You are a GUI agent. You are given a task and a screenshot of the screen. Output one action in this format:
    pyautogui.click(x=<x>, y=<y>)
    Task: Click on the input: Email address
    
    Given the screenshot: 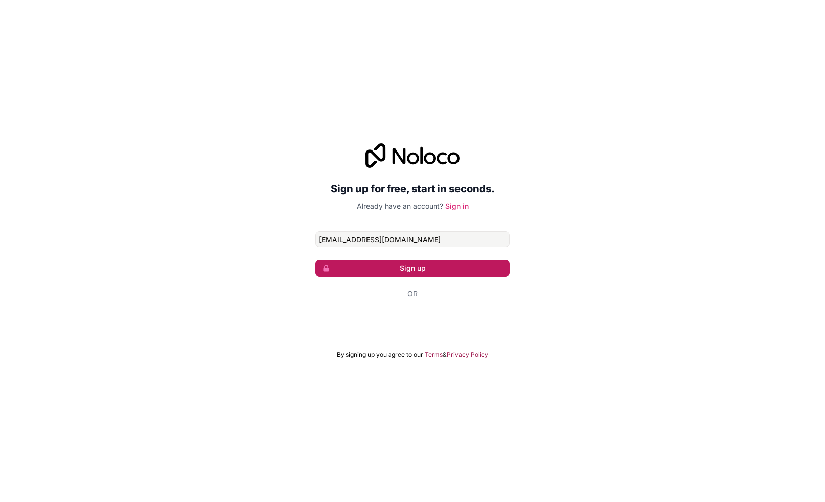 What is the action you would take?
    pyautogui.click(x=412, y=240)
    